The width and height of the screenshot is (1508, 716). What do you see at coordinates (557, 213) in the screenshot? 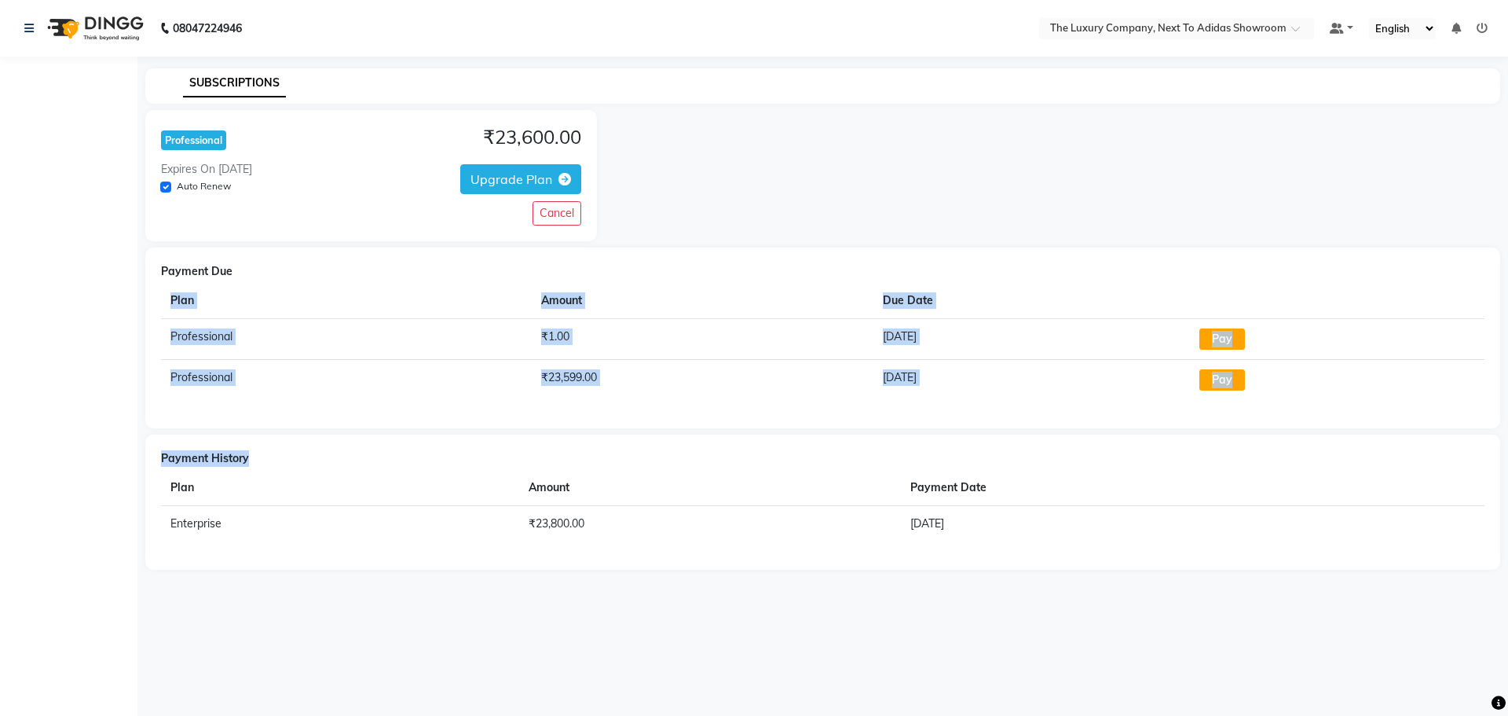
I see `button: Cancel` at bounding box center [557, 213].